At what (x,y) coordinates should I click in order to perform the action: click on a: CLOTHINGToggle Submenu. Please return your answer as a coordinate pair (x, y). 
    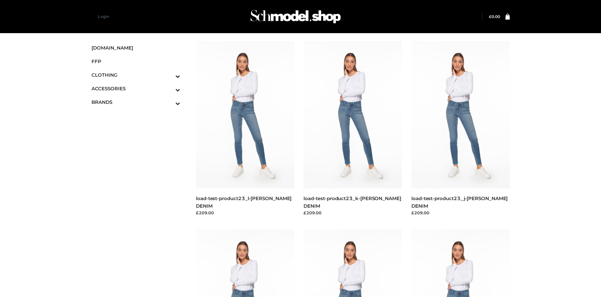
    Looking at the image, I should click on (136, 75).